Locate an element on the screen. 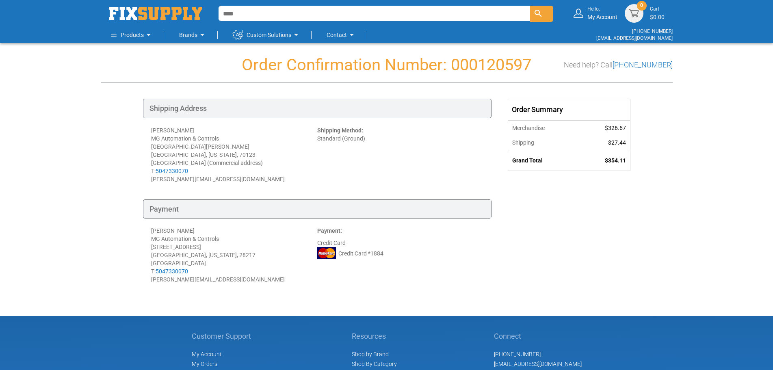 Image resolution: width=773 pixels, height=370 pixels. a: Shop by Brand is located at coordinates (370, 354).